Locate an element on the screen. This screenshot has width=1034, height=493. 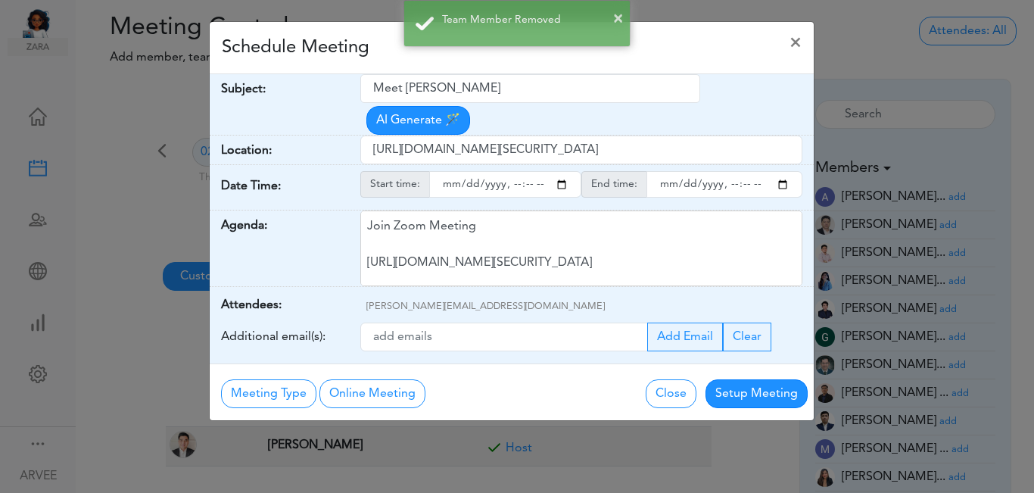
input: endtime is located at coordinates (725, 184).